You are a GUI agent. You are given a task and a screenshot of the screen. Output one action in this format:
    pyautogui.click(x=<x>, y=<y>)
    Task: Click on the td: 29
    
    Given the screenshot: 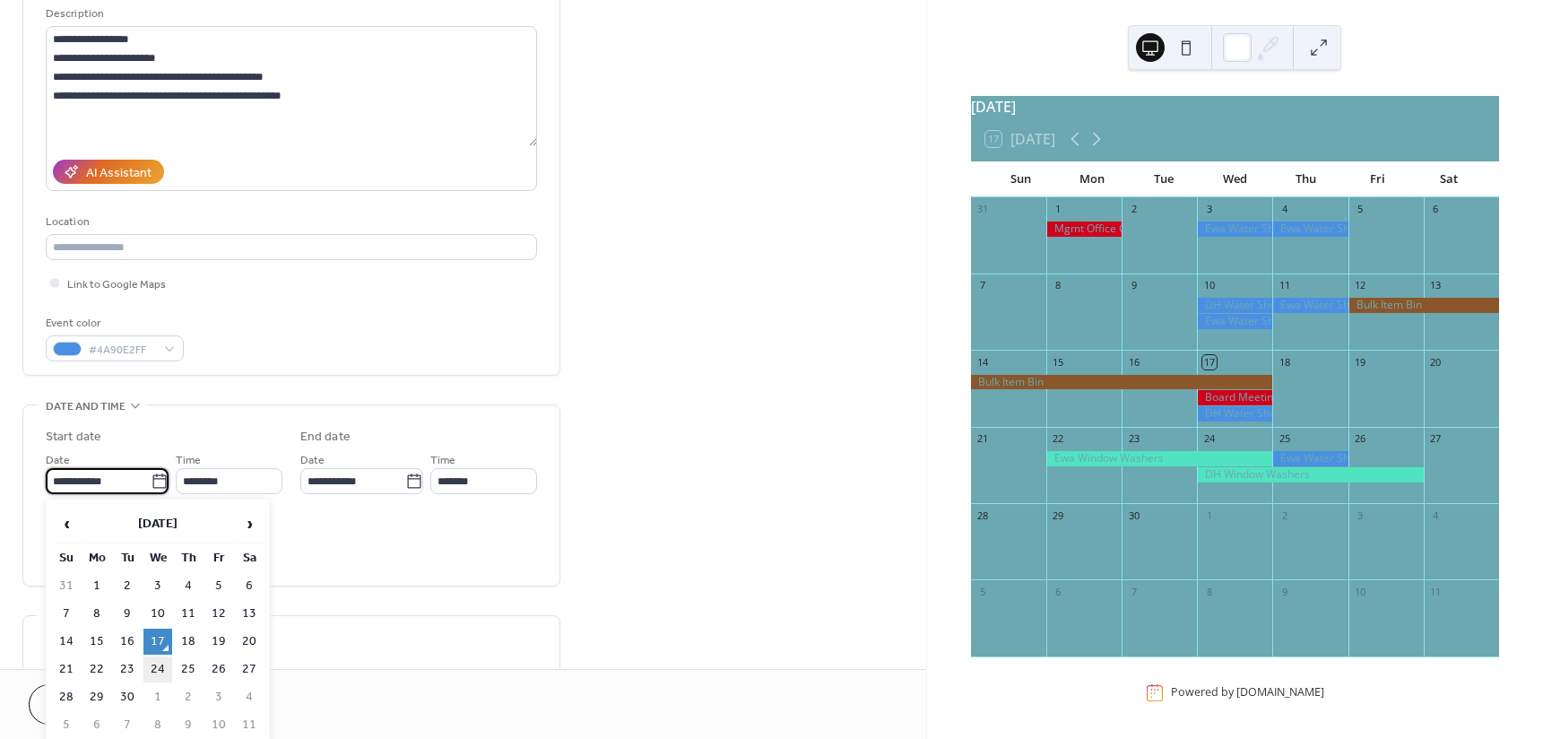 What is the action you would take?
    pyautogui.click(x=97, y=697)
    